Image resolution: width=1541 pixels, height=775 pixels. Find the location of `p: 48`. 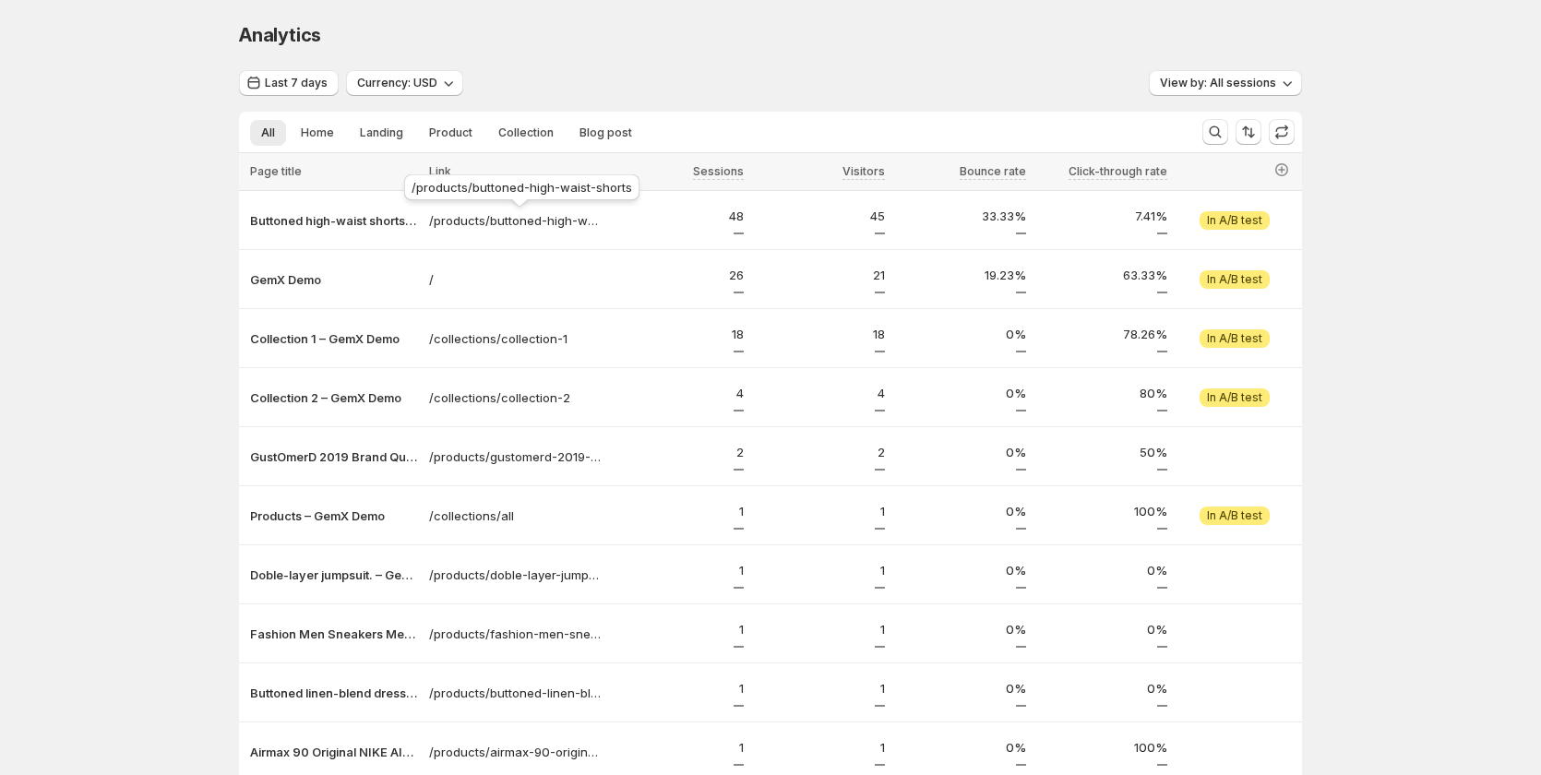

p: 48 is located at coordinates (678, 216).